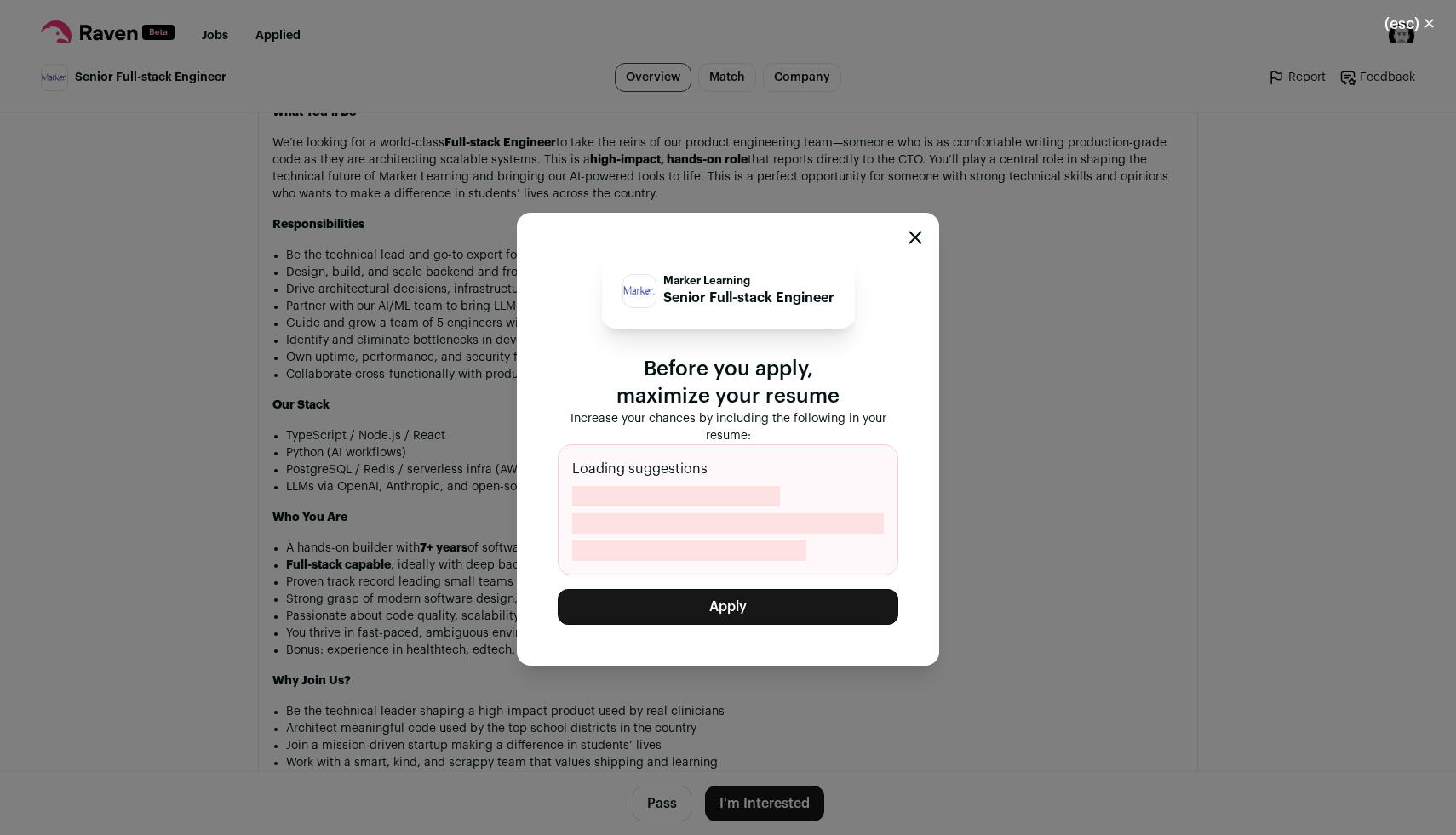 Image resolution: width=1456 pixels, height=835 pixels. Describe the element at coordinates (728, 510) in the screenshot. I see `div: Loading suggestions` at that location.